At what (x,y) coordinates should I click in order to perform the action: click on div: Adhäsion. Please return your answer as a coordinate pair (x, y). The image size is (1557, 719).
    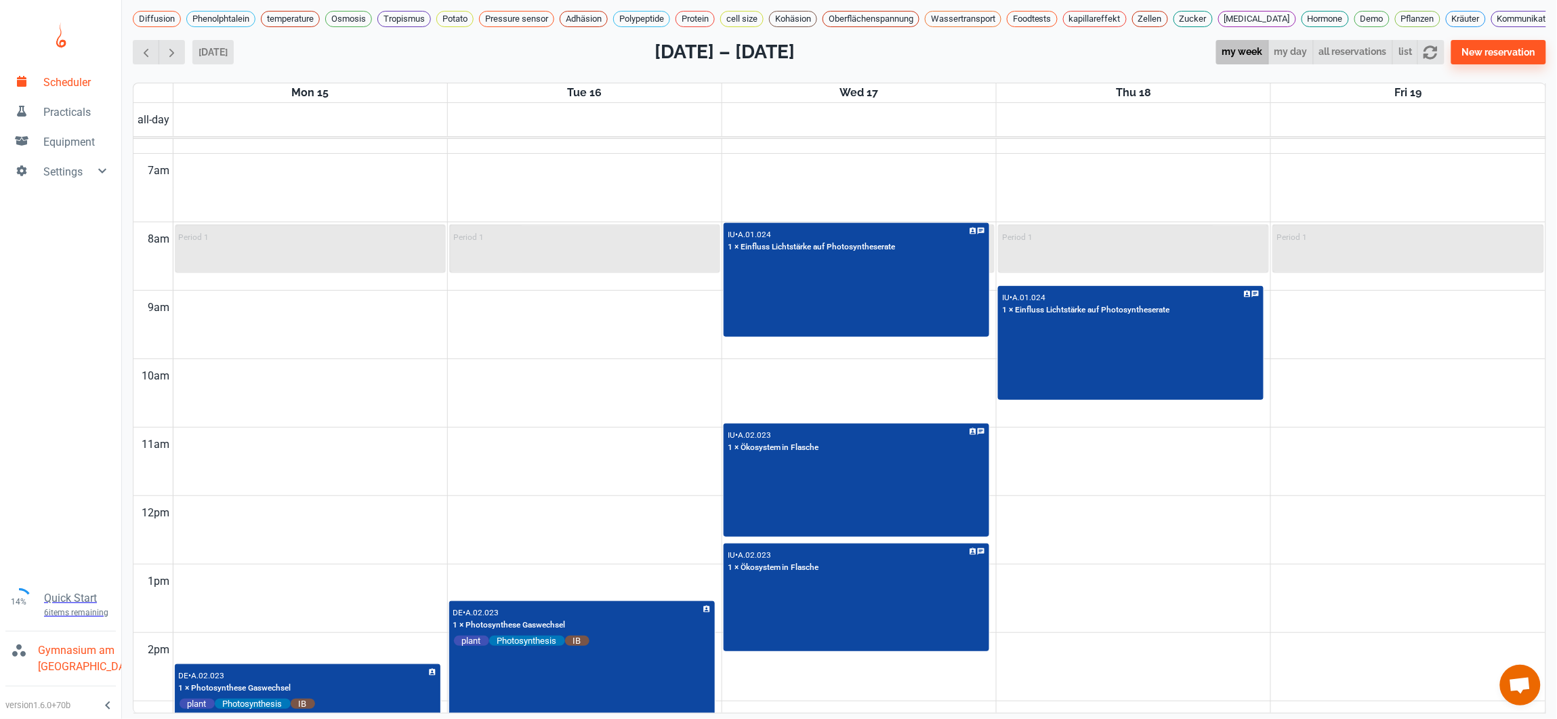
    Looking at the image, I should click on (584, 19).